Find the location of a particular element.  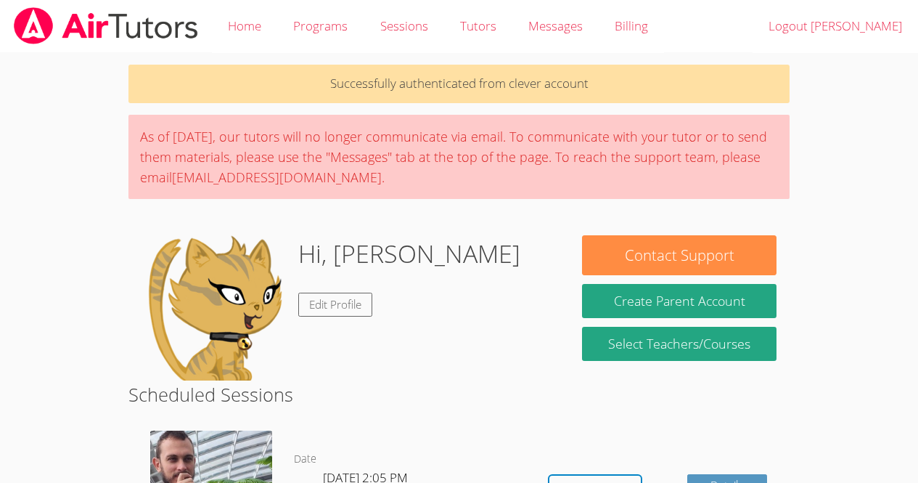

dt: Date is located at coordinates (305, 459).